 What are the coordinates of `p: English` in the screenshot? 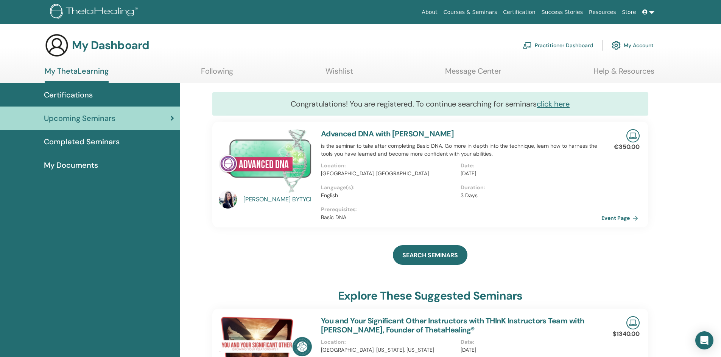 It's located at (388, 196).